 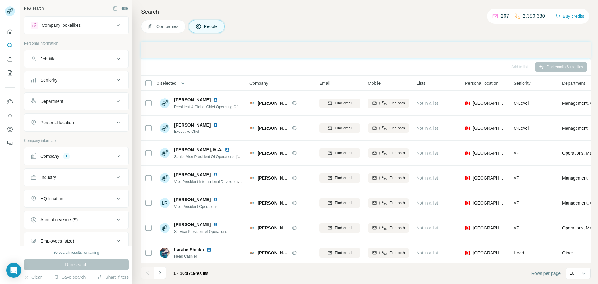 I want to click on span: results, so click(x=191, y=273).